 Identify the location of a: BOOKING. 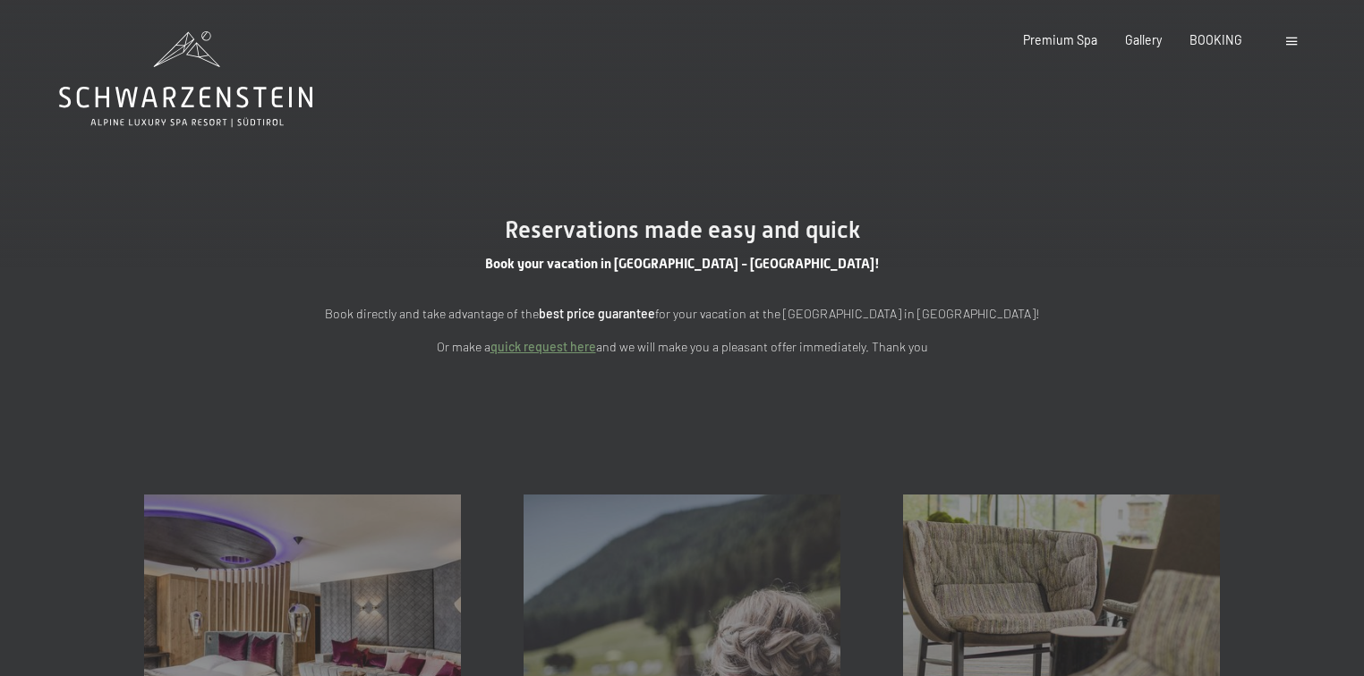
(1215, 39).